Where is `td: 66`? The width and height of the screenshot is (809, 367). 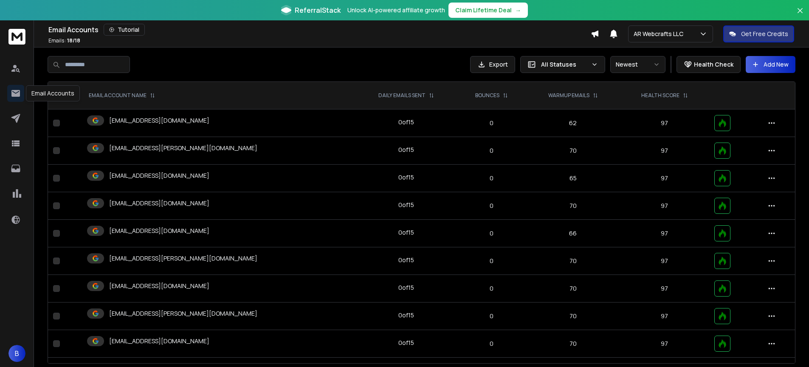
td: 66 is located at coordinates (573, 233).